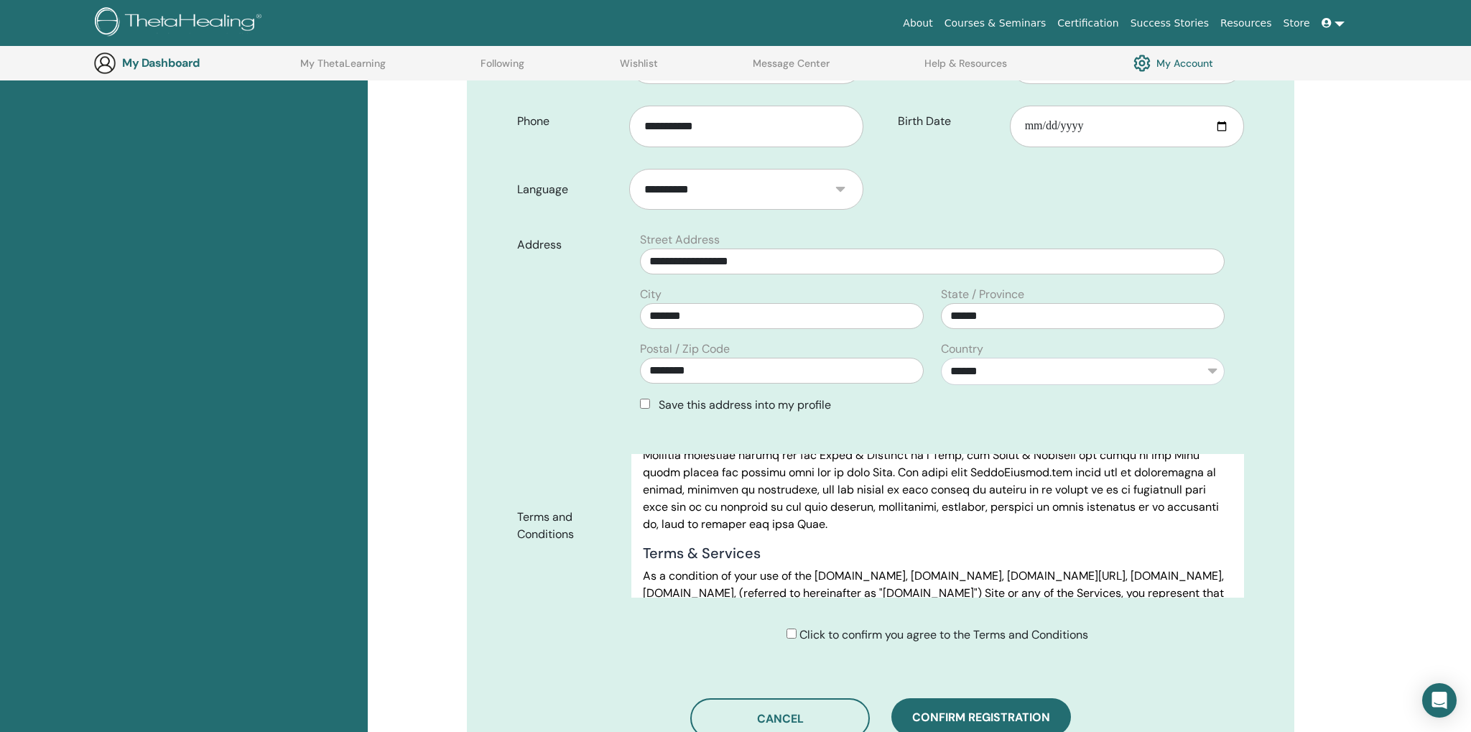  I want to click on img: generic-user-icon.jpg, so click(105, 63).